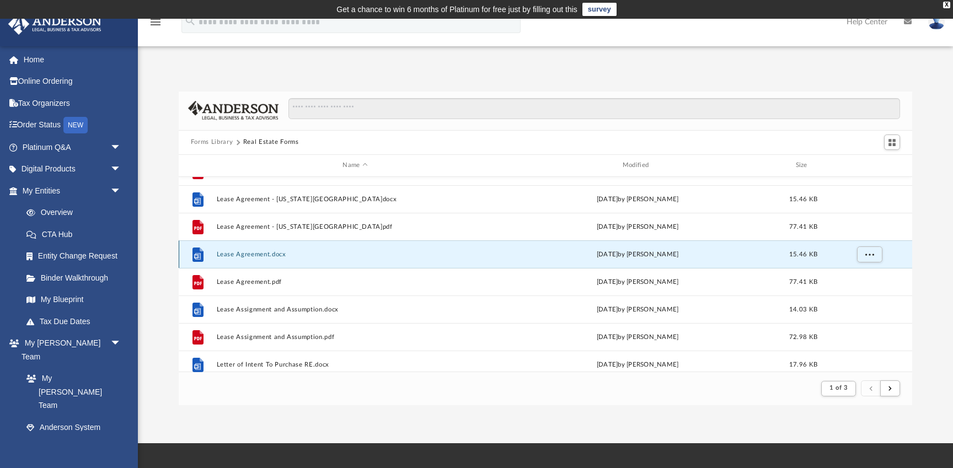 The width and height of the screenshot is (953, 468). Describe the element at coordinates (55, 24) in the screenshot. I see `img: Anderson Advisors Platinum Portal` at that location.